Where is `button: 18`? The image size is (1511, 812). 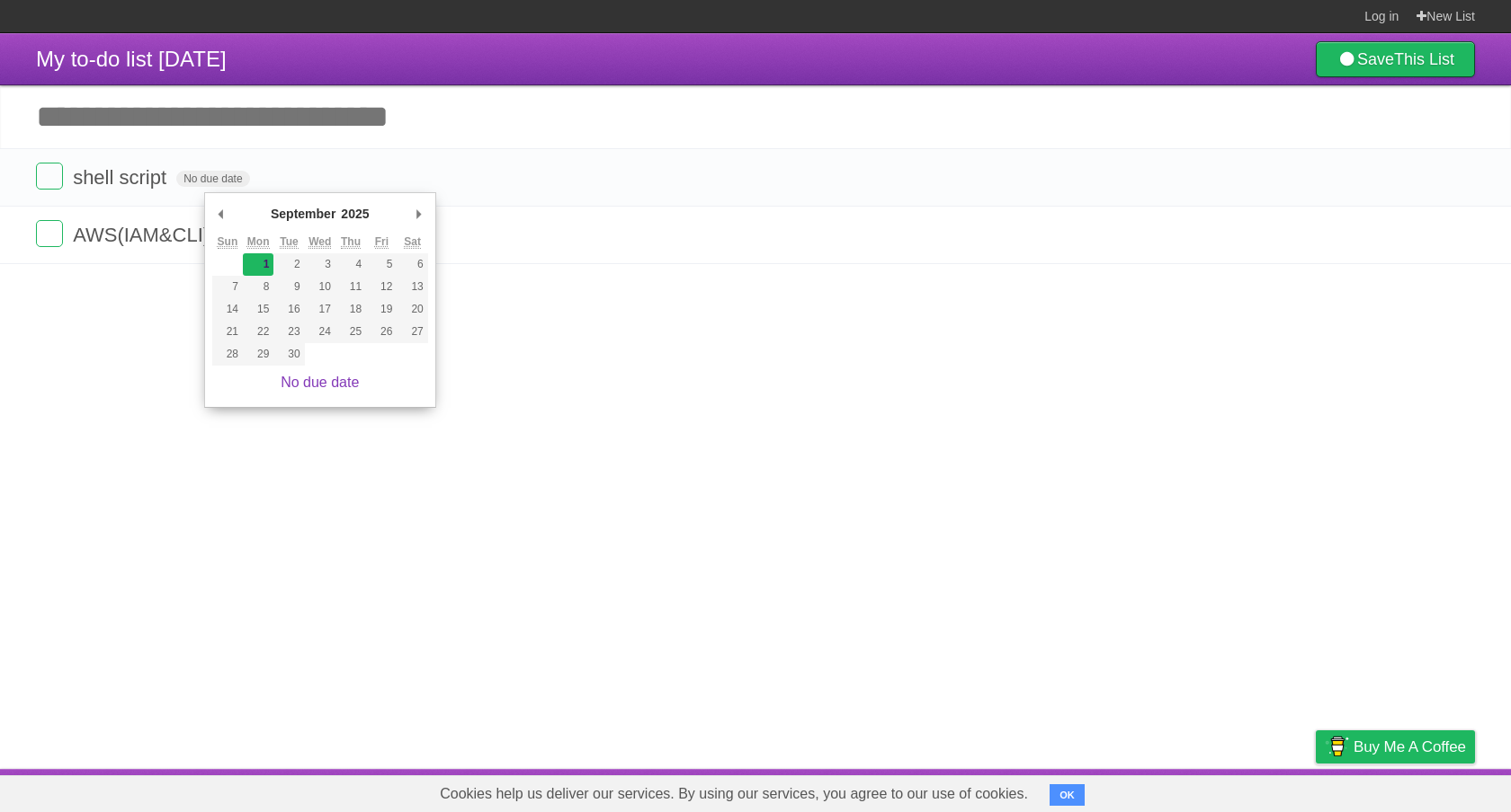
button: 18 is located at coordinates (350, 309).